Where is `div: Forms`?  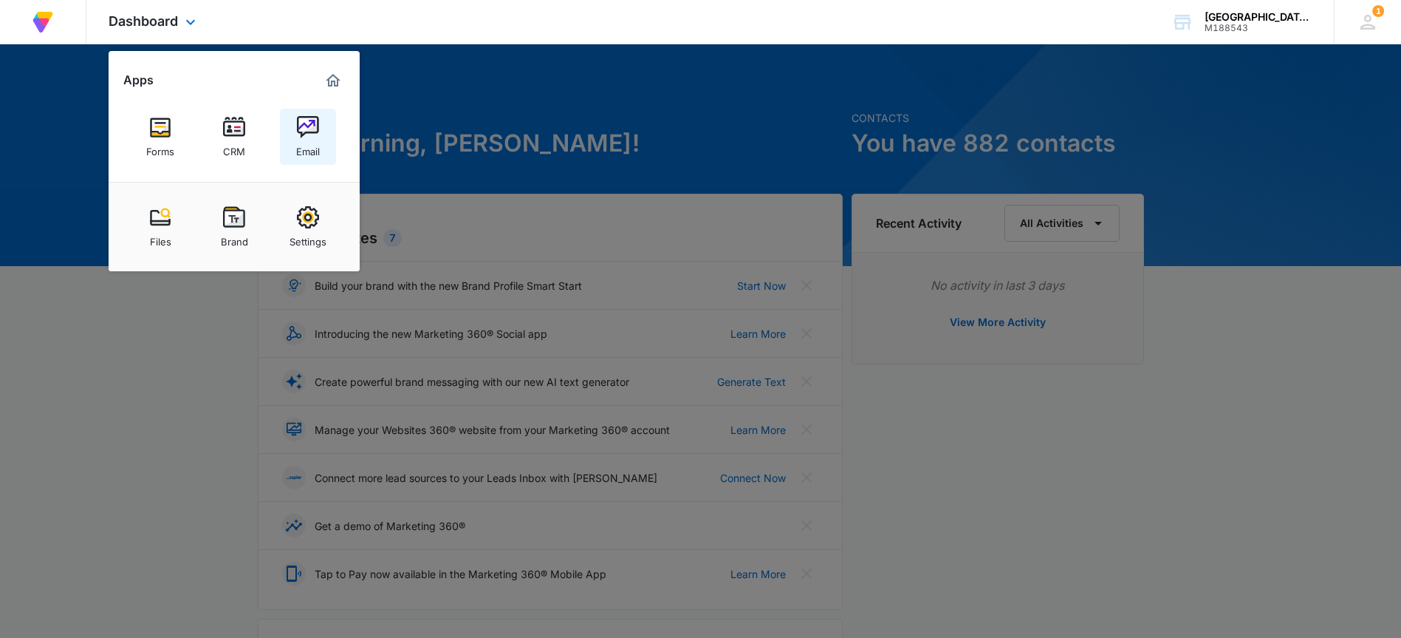
div: Forms is located at coordinates (160, 148).